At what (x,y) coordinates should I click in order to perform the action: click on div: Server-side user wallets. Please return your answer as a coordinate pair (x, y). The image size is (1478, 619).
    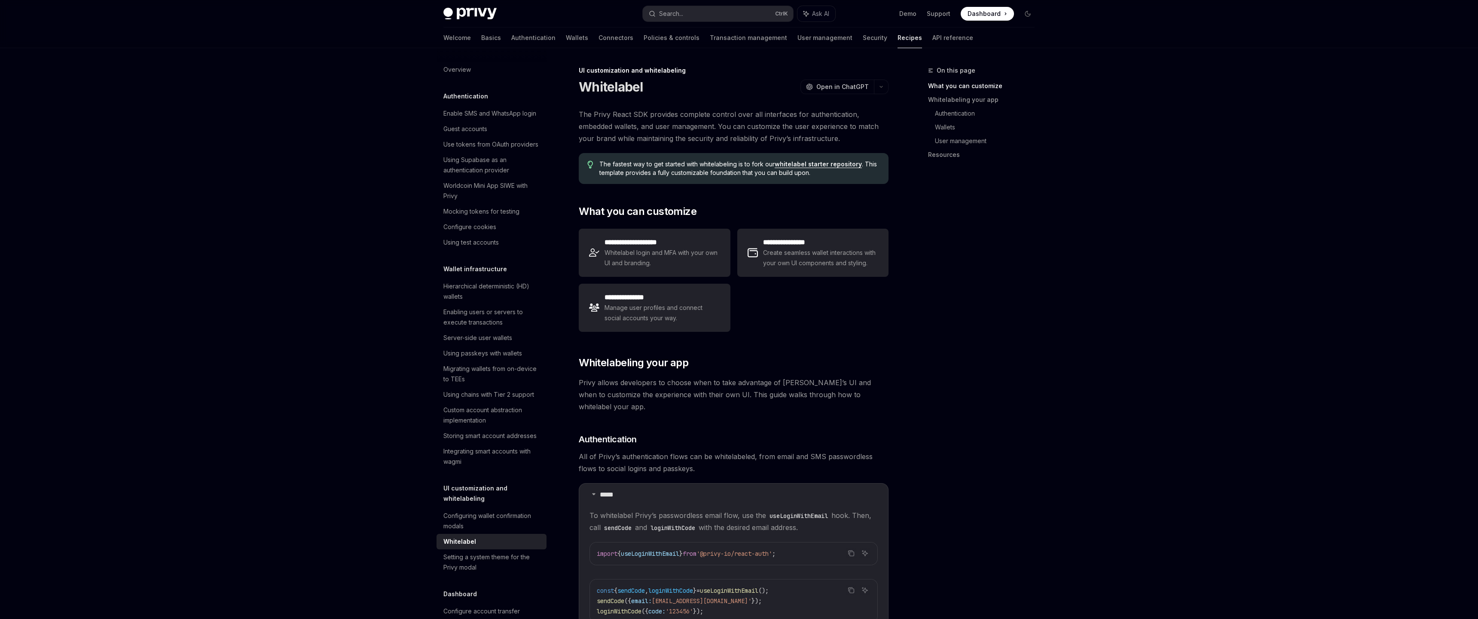
    Looking at the image, I should click on (478, 338).